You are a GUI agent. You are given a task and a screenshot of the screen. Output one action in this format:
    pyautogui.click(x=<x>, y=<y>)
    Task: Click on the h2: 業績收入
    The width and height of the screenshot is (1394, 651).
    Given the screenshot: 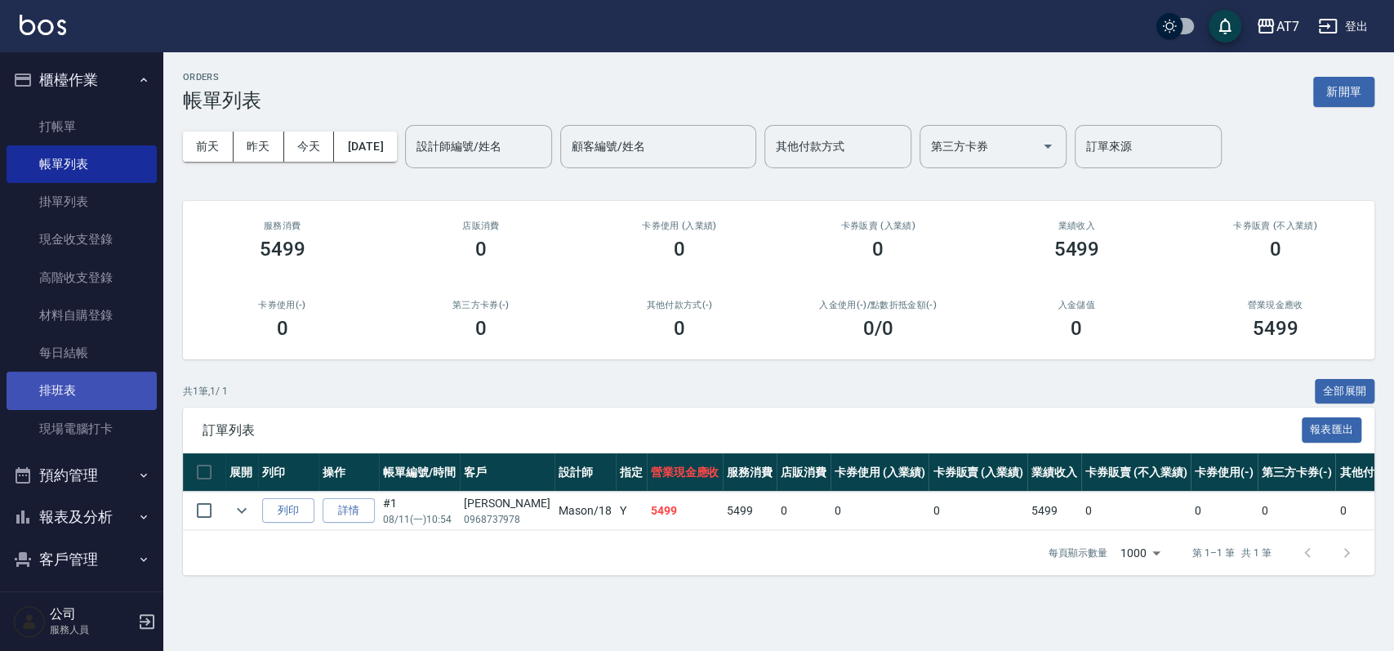 What is the action you would take?
    pyautogui.click(x=1076, y=225)
    